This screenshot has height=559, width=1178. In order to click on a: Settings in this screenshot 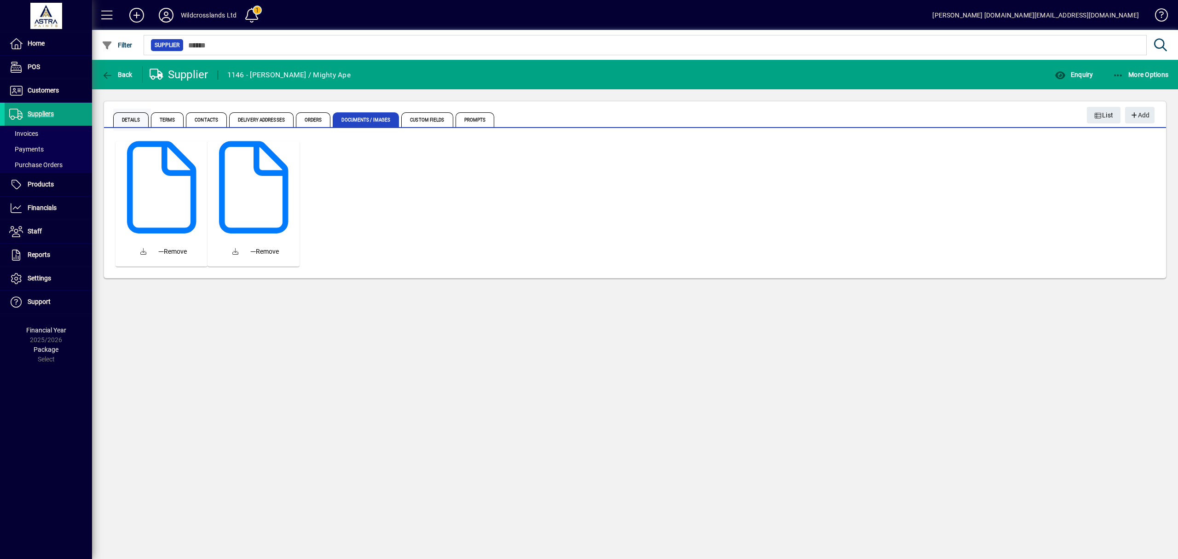, I will do `click(48, 278)`.